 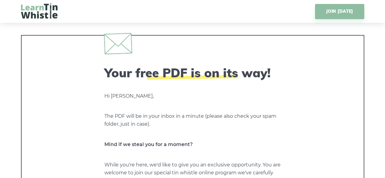 What do you see at coordinates (193, 120) in the screenshot?
I see `p: The PDF will be in your inbox in a minute (please also check your spam folder, just in case).` at bounding box center [193, 120].